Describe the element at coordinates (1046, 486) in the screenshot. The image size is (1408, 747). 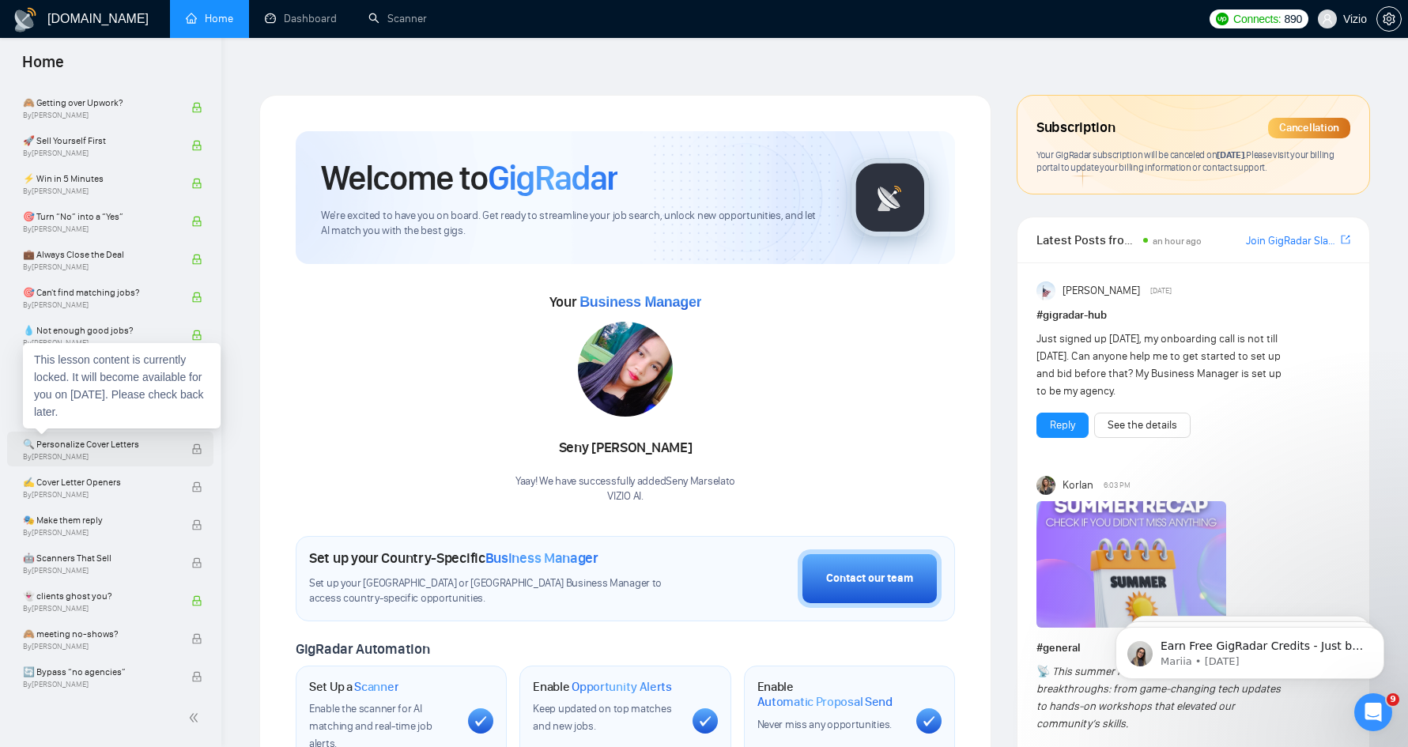
I see `img: Korlan` at that location.